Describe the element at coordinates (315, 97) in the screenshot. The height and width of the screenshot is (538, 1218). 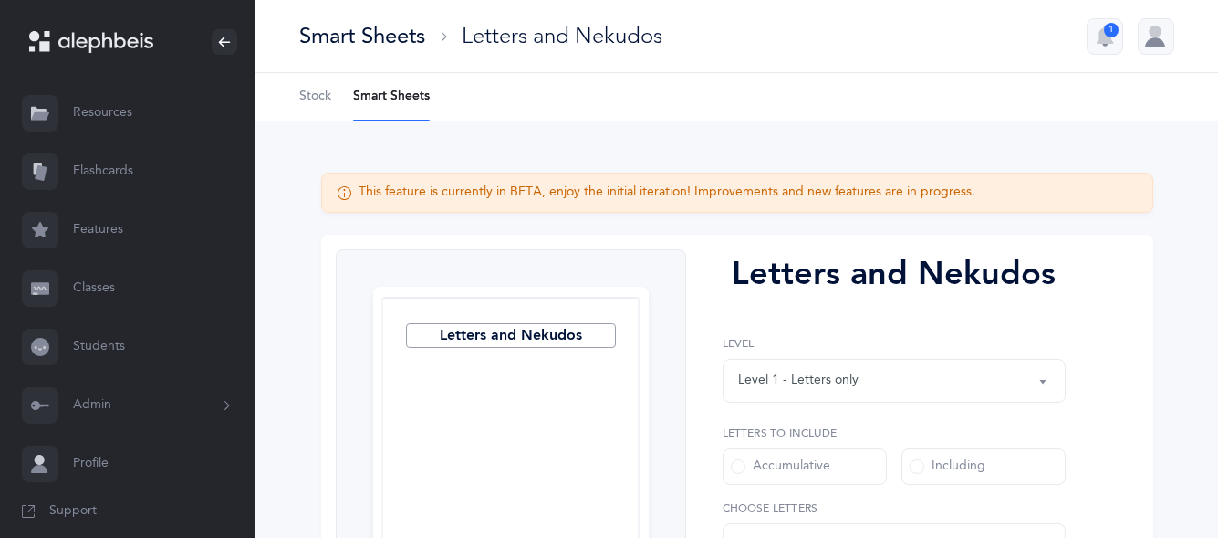
I see `span: Stock` at that location.